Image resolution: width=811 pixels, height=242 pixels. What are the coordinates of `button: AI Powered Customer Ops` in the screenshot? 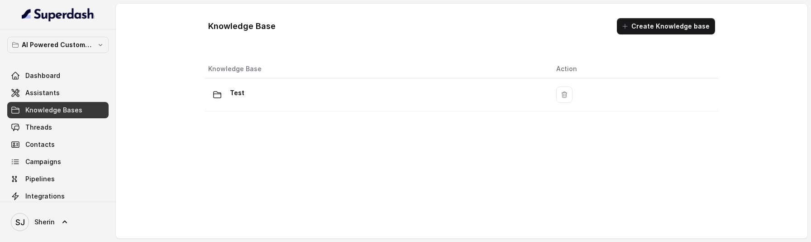 It's located at (58, 45).